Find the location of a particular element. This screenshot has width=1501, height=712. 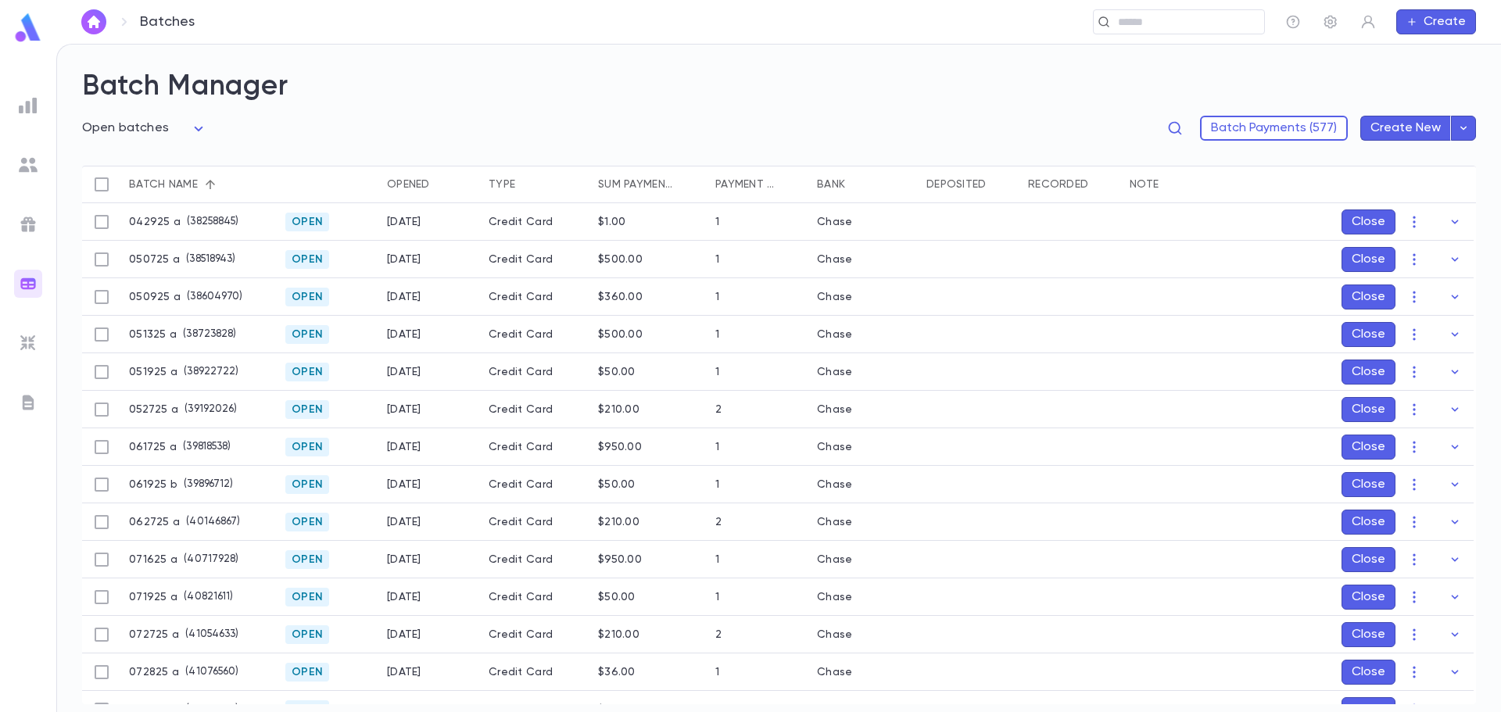

p: 051325 a is located at coordinates (152, 335).